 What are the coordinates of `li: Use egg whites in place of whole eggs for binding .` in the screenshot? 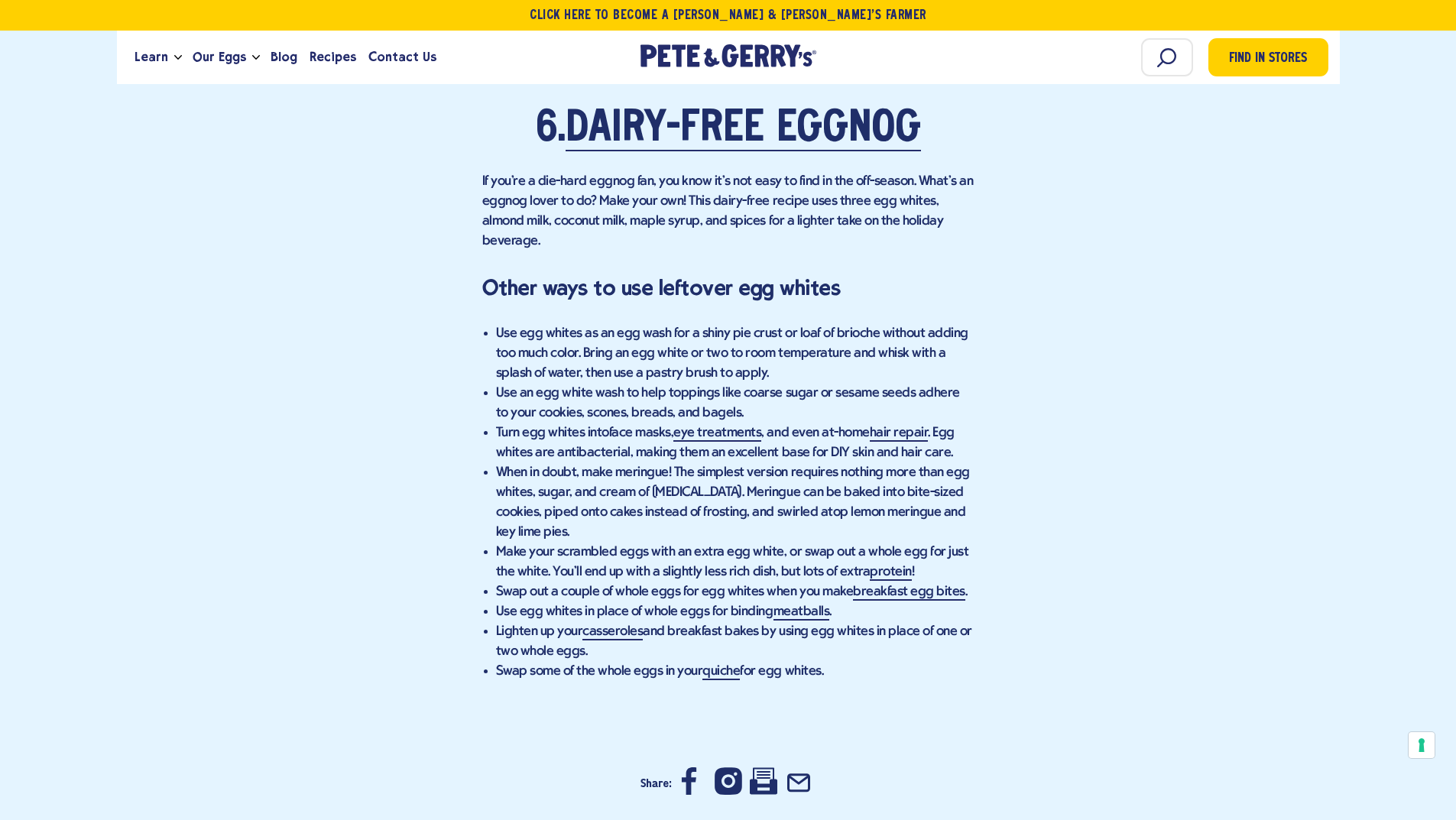 It's located at (736, 612).